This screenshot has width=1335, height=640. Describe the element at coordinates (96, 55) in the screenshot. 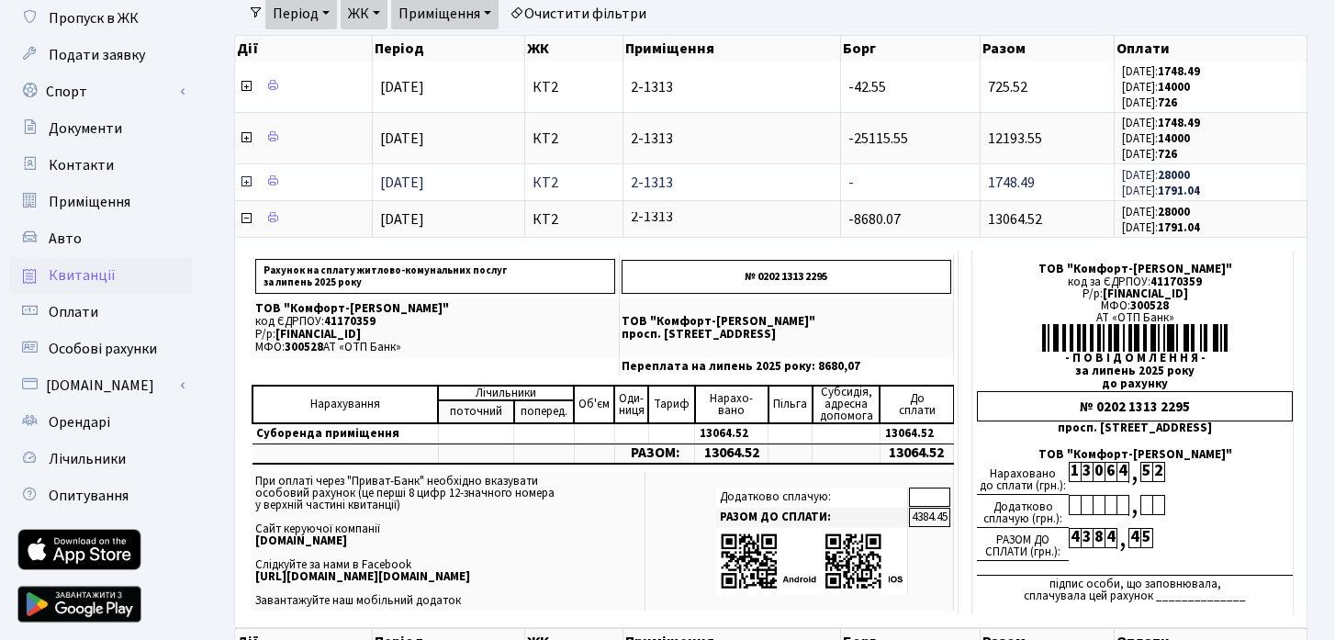

I see `span: Подати заявку` at that location.